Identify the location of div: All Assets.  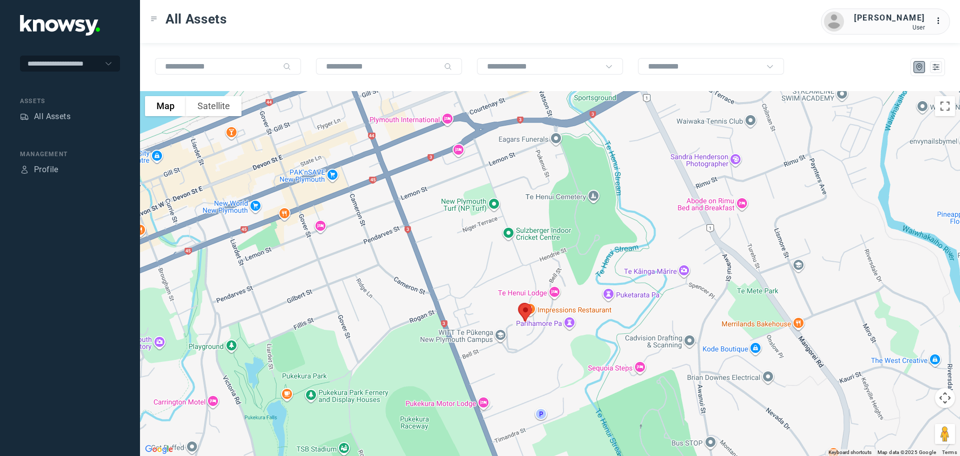
(52, 117).